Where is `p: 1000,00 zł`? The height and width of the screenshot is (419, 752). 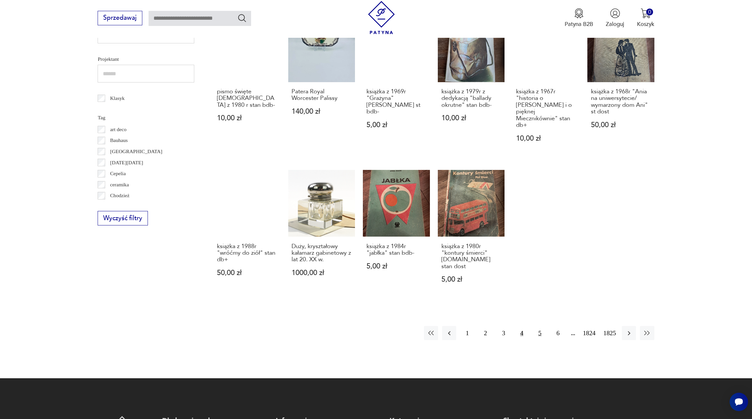 p: 1000,00 zł is located at coordinates (321, 273).